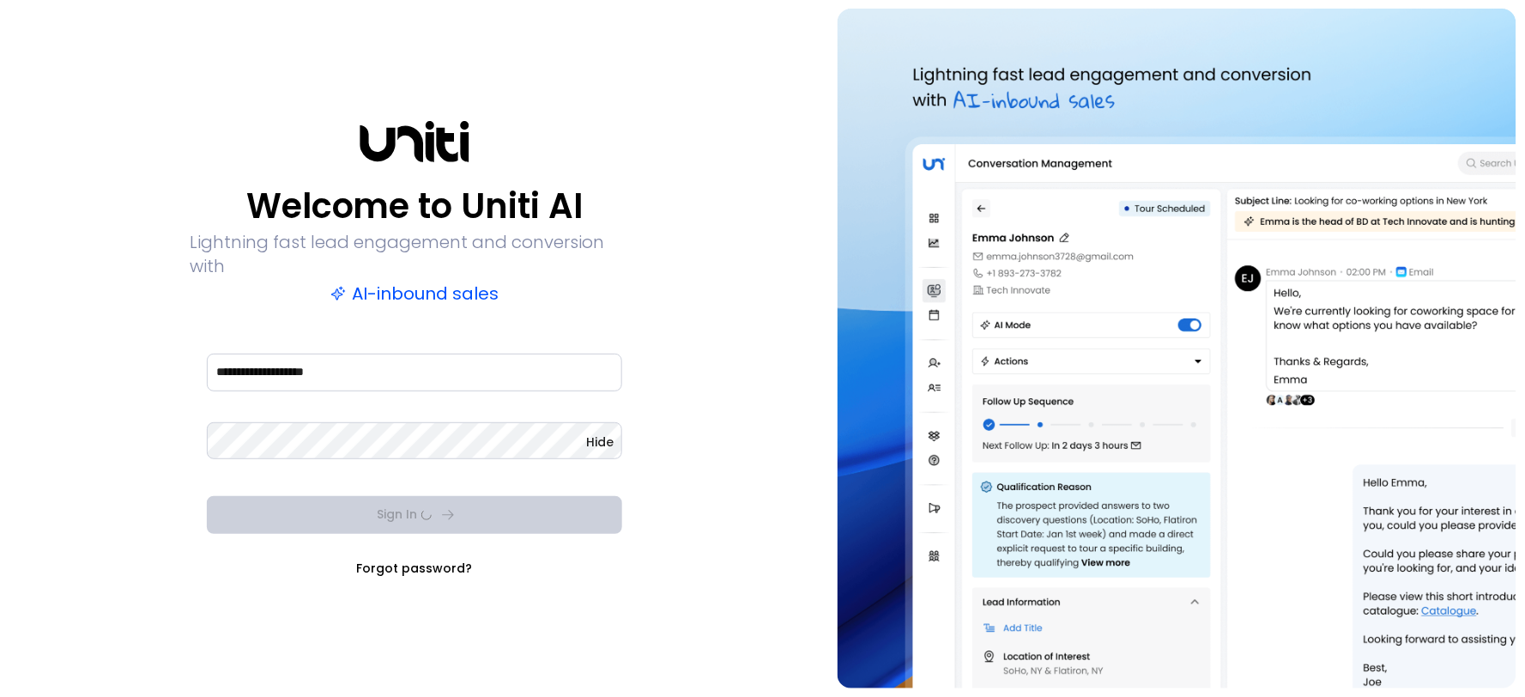 The image size is (1525, 697). I want to click on a: Forgot password?, so click(414, 568).